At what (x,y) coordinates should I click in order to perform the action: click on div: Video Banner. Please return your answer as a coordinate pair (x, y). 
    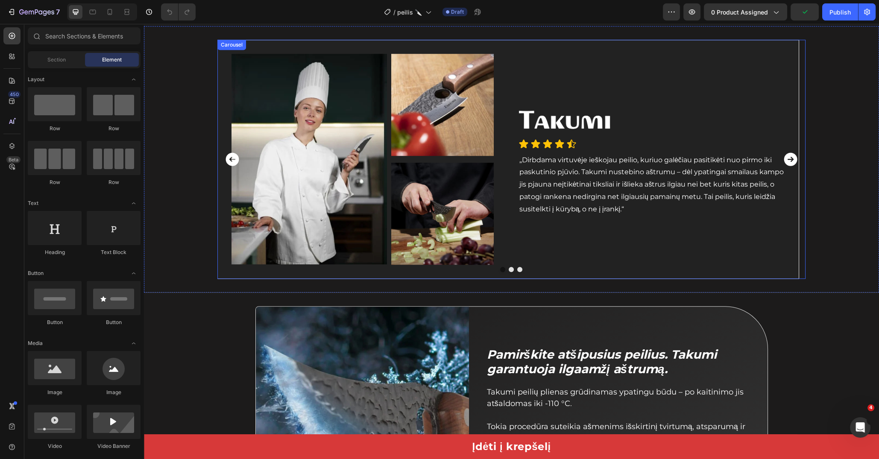
    Looking at the image, I should click on (114, 446).